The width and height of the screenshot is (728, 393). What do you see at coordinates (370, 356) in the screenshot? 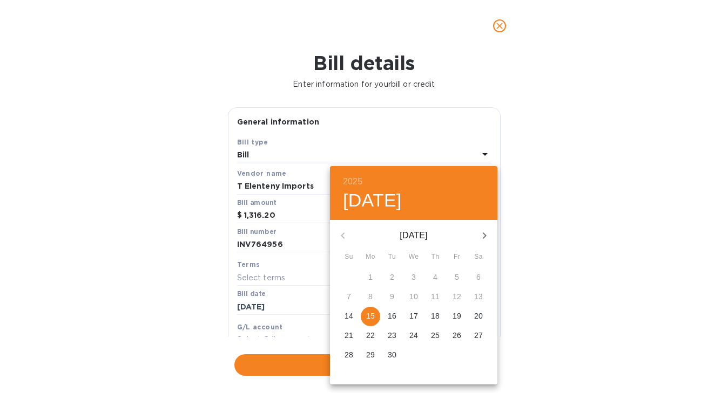
I see `button: 29` at bounding box center [370, 356].